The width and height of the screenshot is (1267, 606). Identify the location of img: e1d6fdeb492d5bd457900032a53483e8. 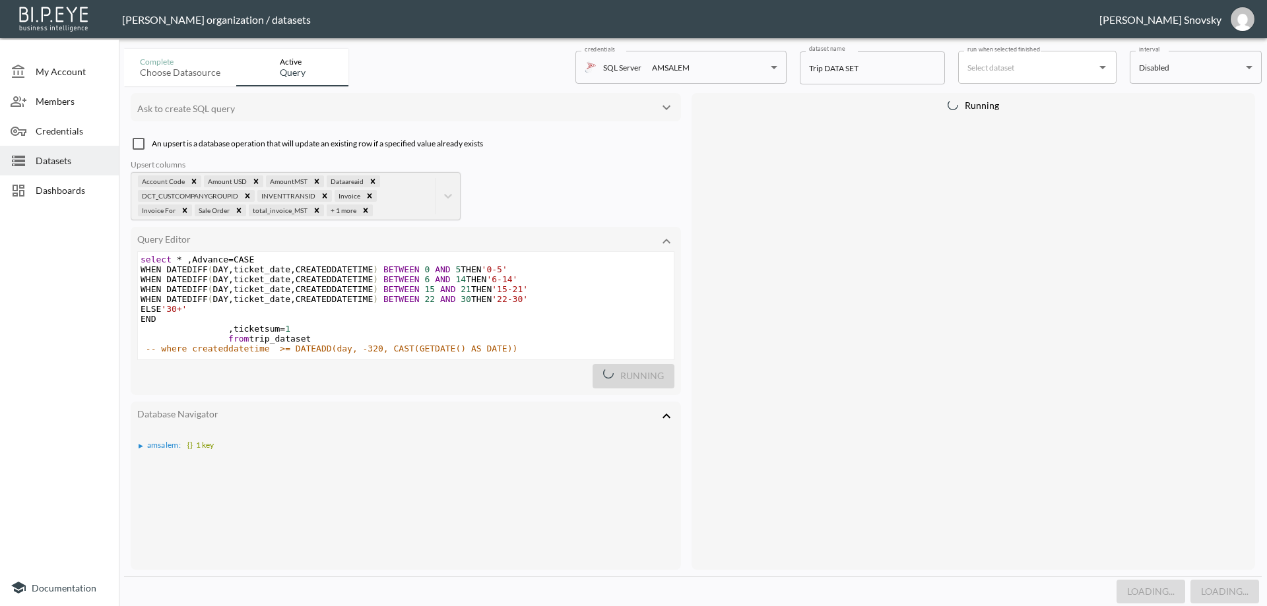
(1242, 19).